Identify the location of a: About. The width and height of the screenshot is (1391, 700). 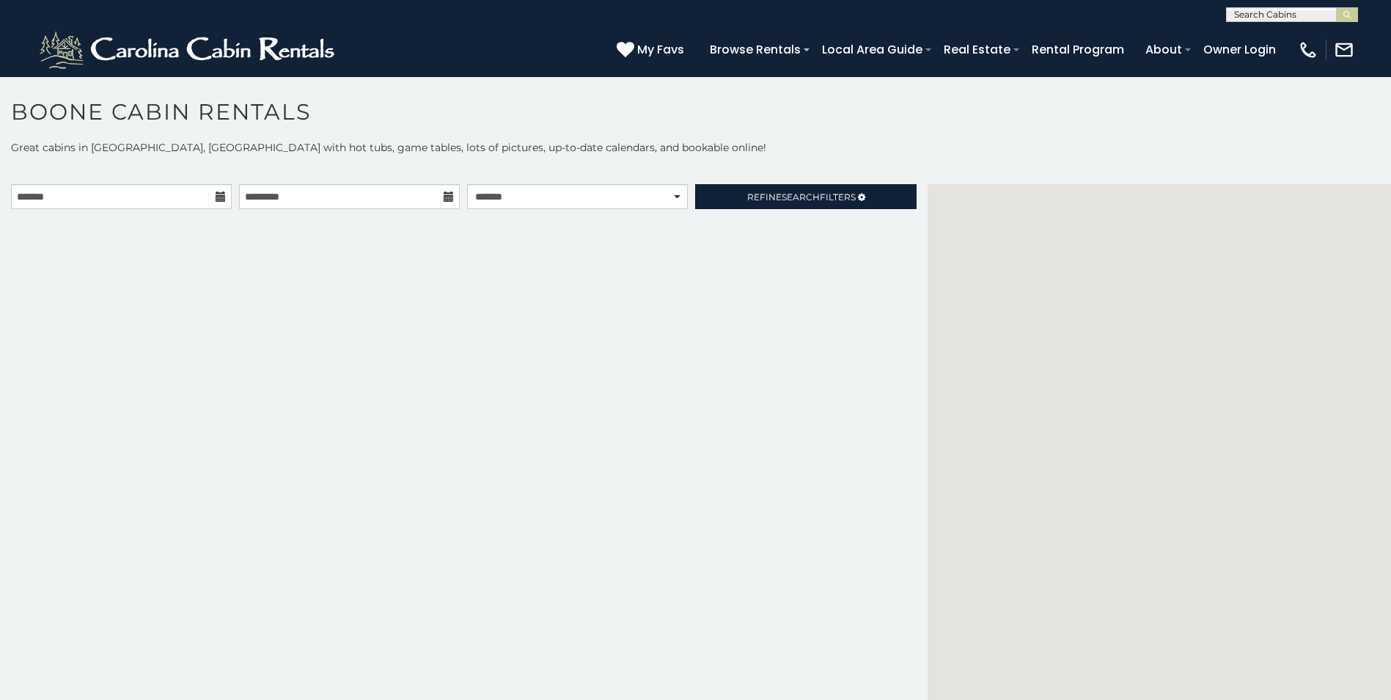
(1164, 49).